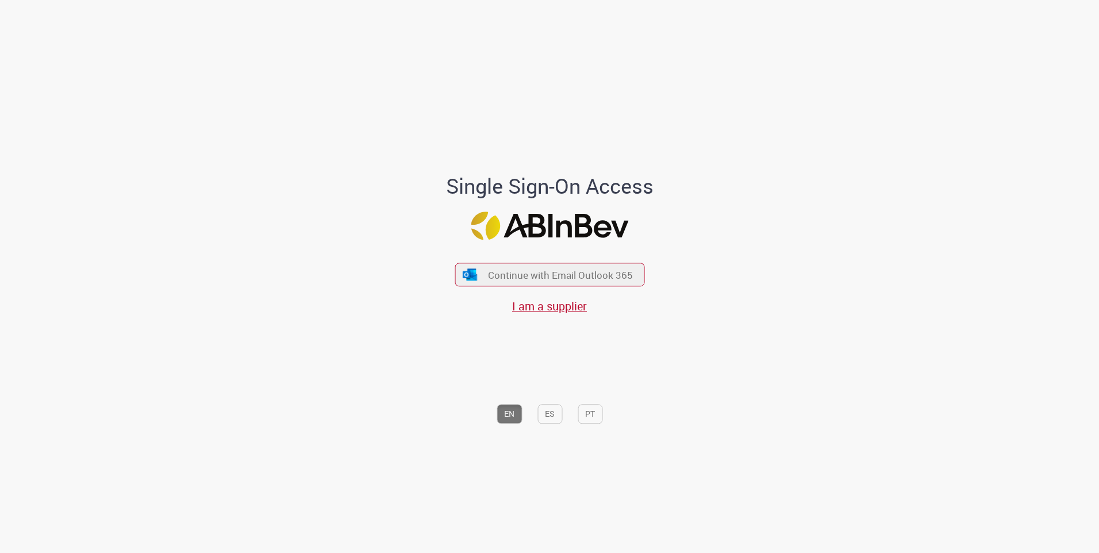 The height and width of the screenshot is (553, 1099). Describe the element at coordinates (550, 225) in the screenshot. I see `img: Logo ABInBev` at that location.